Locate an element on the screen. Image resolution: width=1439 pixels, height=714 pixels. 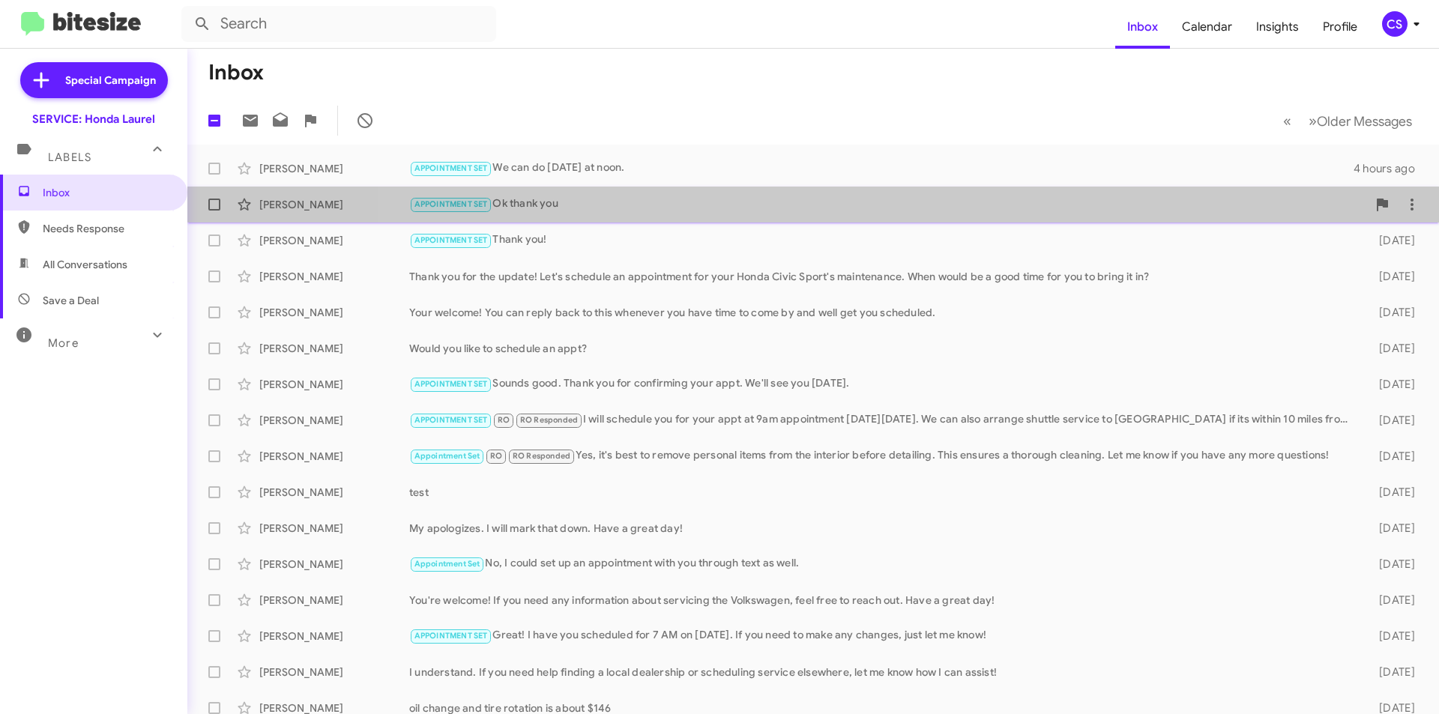
div: Would you like to schedule an appt? is located at coordinates (882, 349).